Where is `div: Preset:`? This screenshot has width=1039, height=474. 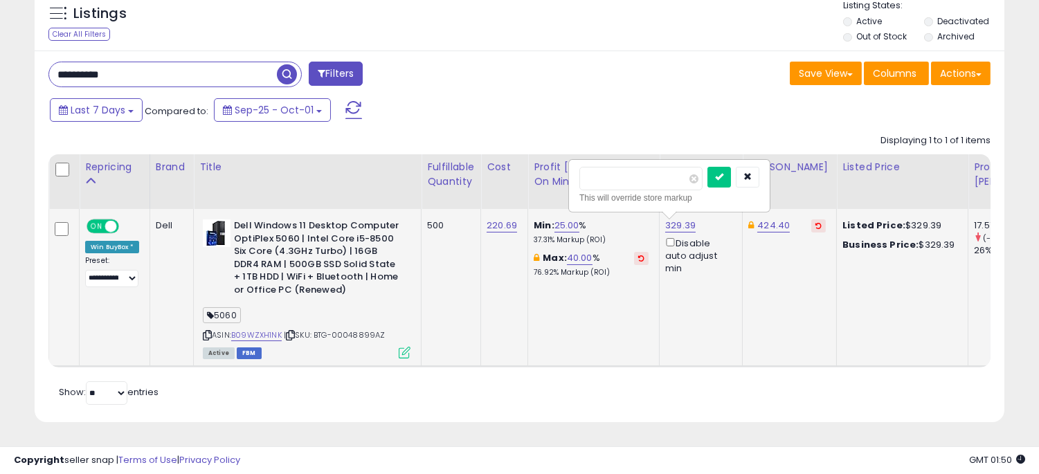 div: Preset: is located at coordinates (112, 271).